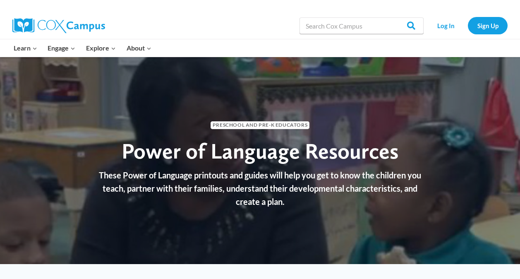 The image size is (520, 279). What do you see at coordinates (101, 48) in the screenshot?
I see `span: Explore` at bounding box center [101, 48].